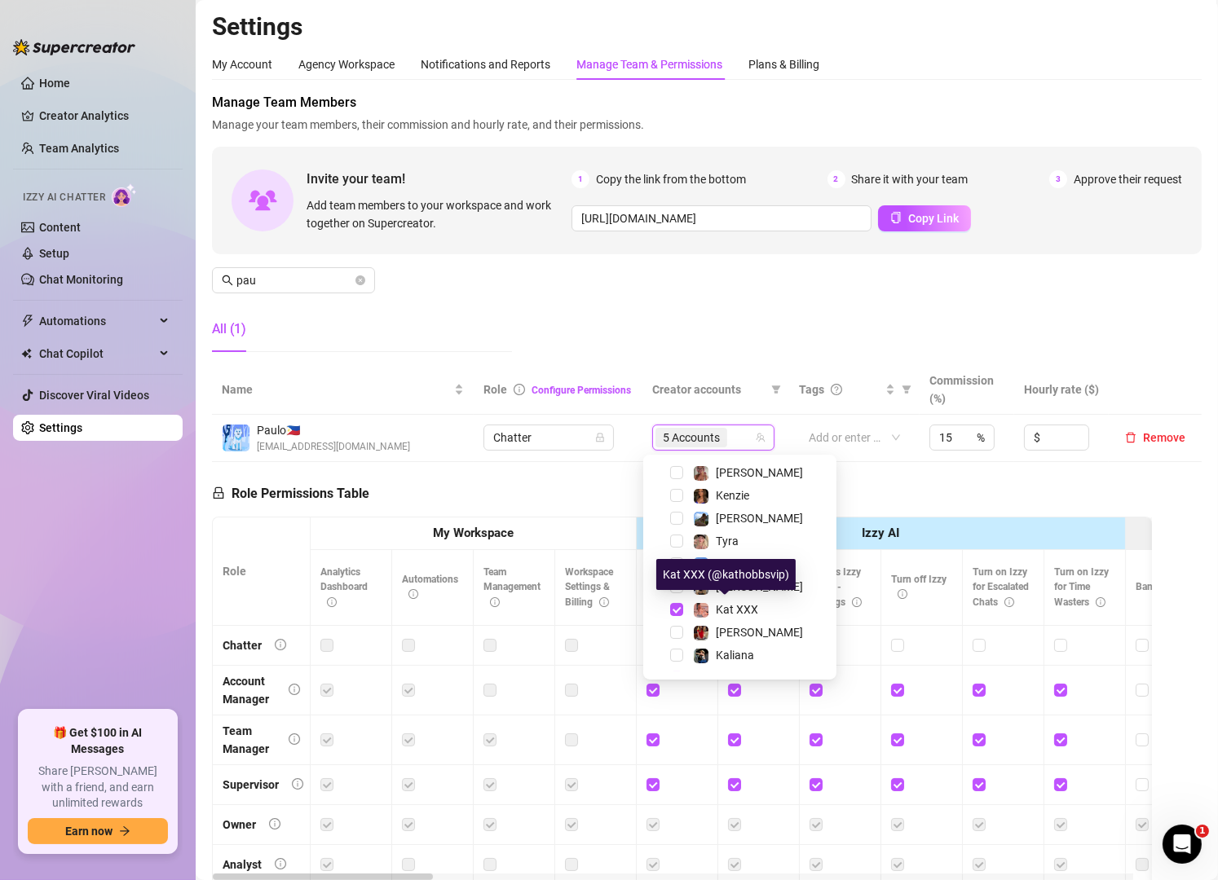 The image size is (1218, 880). I want to click on img: Paulo, so click(236, 438).